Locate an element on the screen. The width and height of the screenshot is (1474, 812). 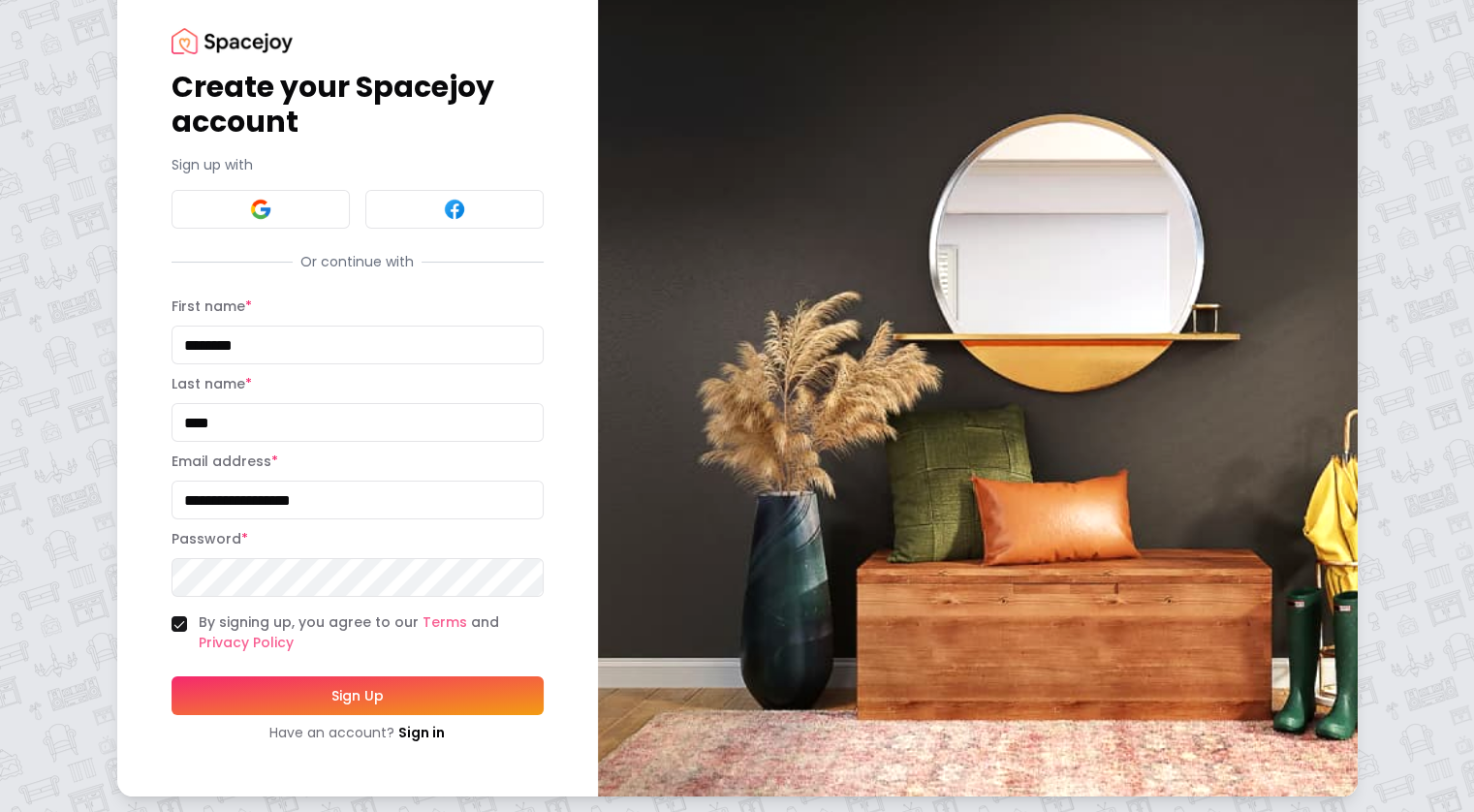
label: Password is located at coordinates (209, 538).